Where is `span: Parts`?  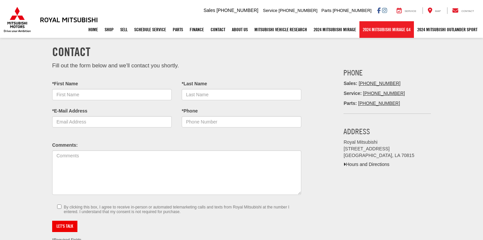
span: Parts is located at coordinates (326, 10).